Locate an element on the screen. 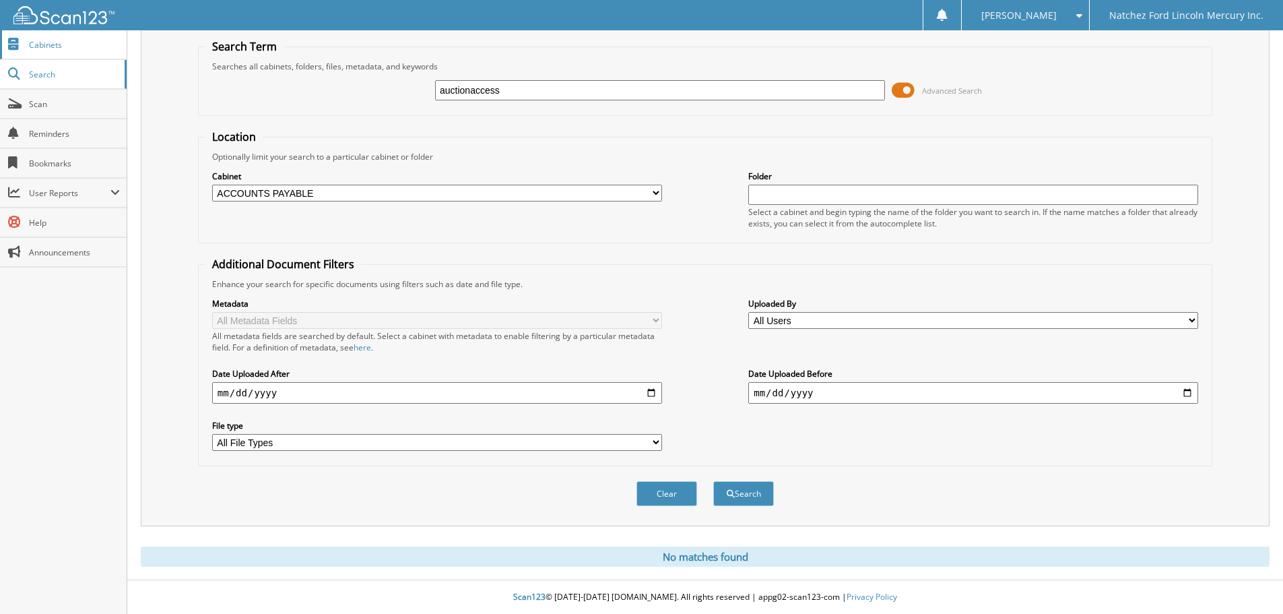 The image size is (1283, 614). span: Bookmarks is located at coordinates (74, 163).